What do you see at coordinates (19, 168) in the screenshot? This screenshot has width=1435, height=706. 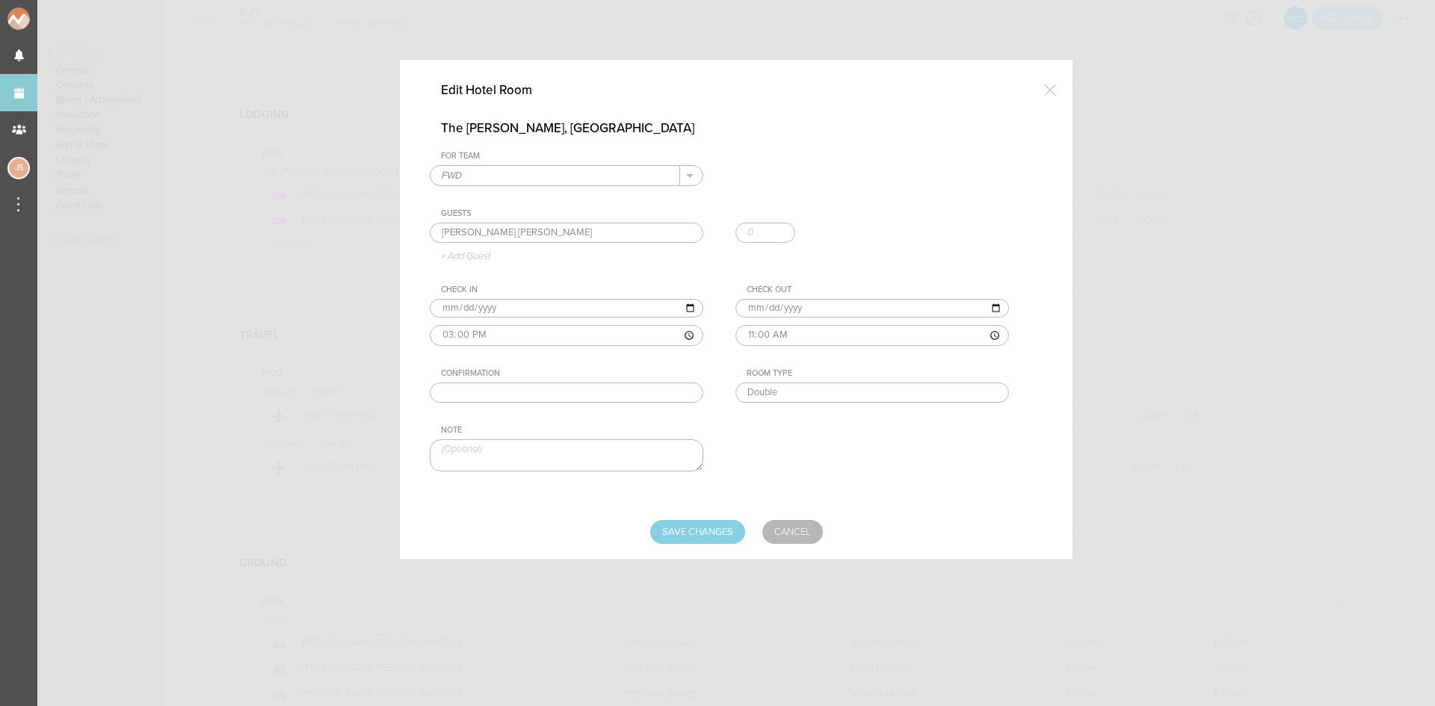 I see `div: Jessica Smith` at bounding box center [19, 168].